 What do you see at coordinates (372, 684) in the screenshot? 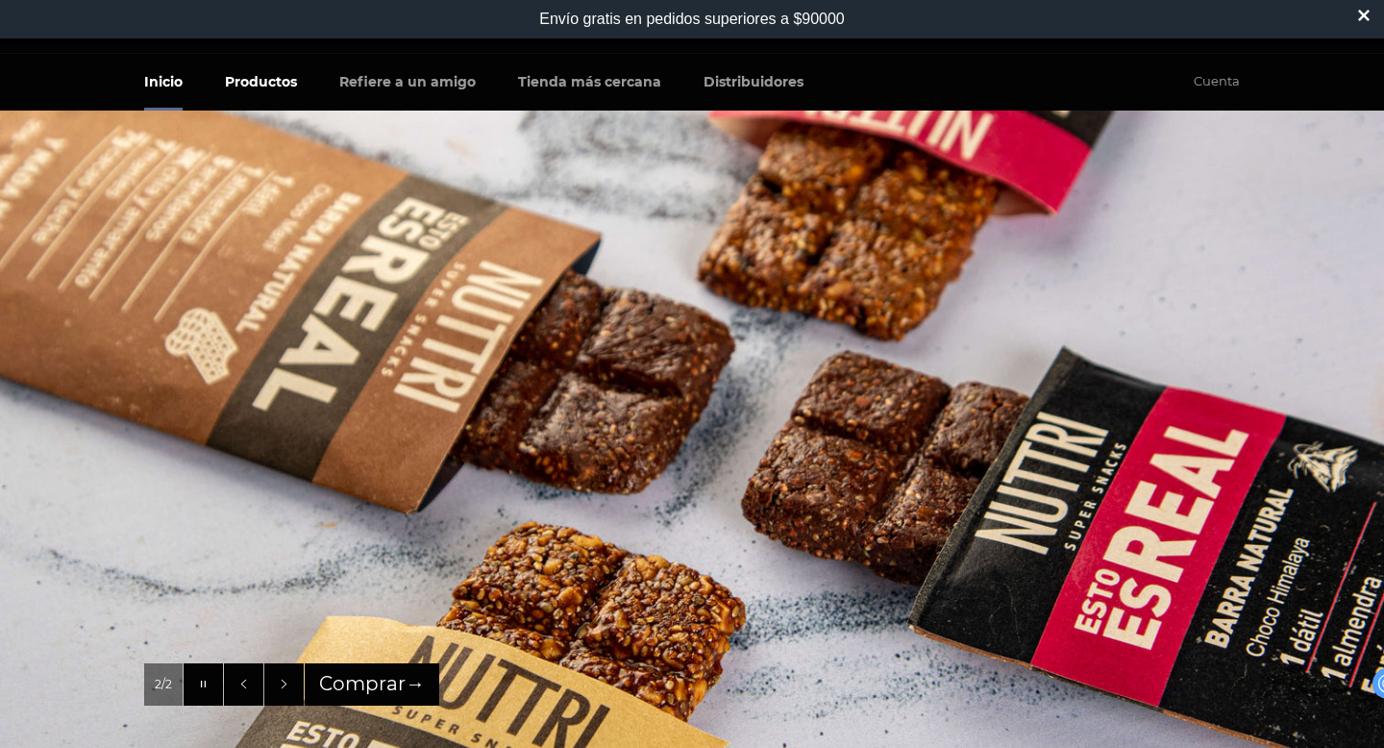
I see `a: Comprar` at bounding box center [372, 684].